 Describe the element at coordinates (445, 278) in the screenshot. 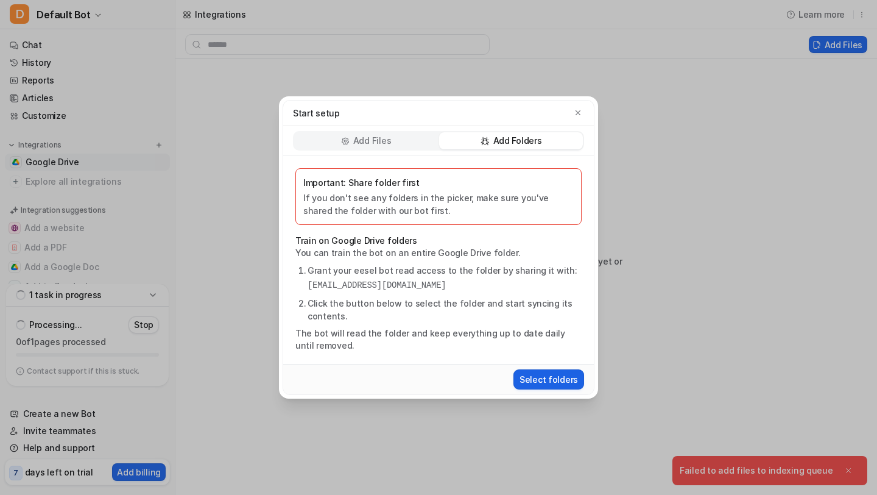

I see `li: Grant your eesel bot read access to the folder by sharing it with:` at that location.